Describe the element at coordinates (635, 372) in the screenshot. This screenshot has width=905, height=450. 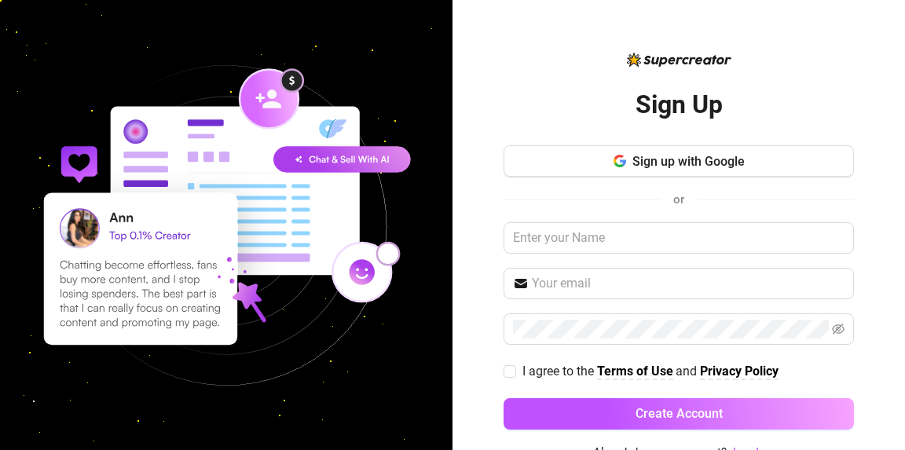
I see `a: Terms of Use` at that location.